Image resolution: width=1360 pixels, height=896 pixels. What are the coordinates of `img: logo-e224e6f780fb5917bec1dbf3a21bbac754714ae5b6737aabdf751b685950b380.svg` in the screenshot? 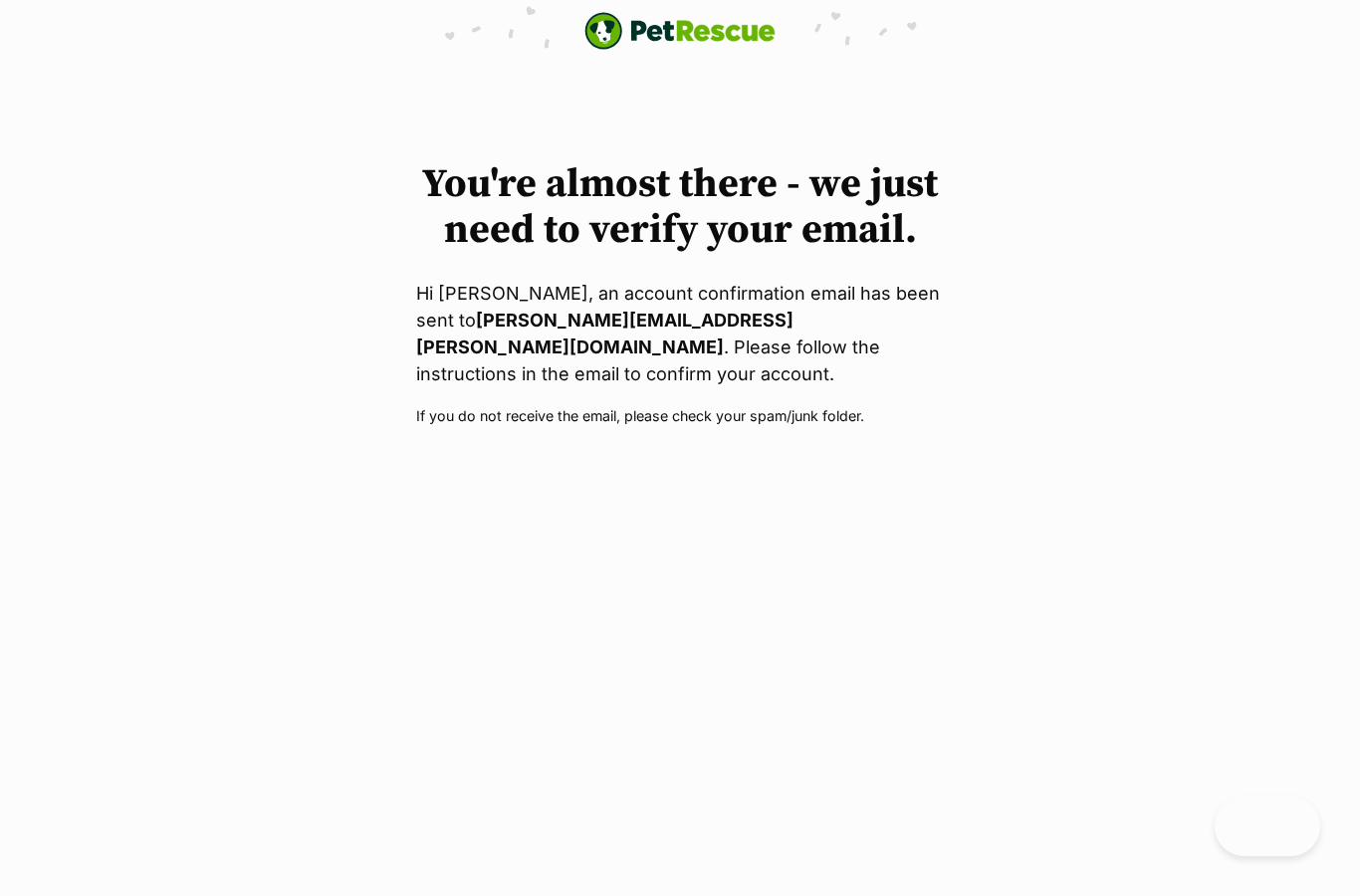 It's located at (680, 31).